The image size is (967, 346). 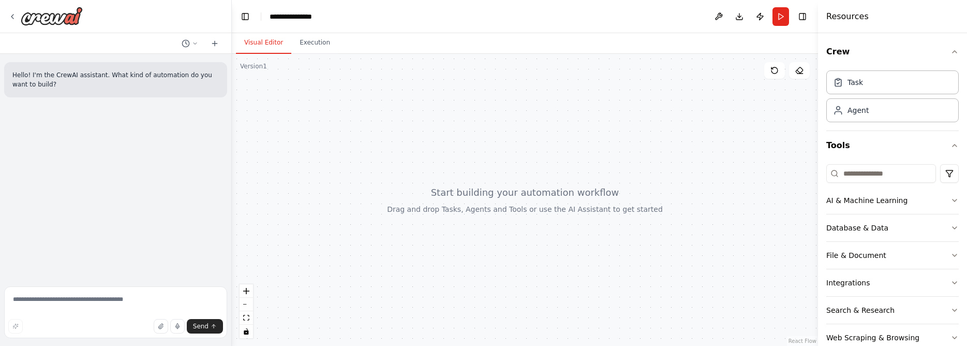 What do you see at coordinates (858, 228) in the screenshot?
I see `div: Database & Data` at bounding box center [858, 228].